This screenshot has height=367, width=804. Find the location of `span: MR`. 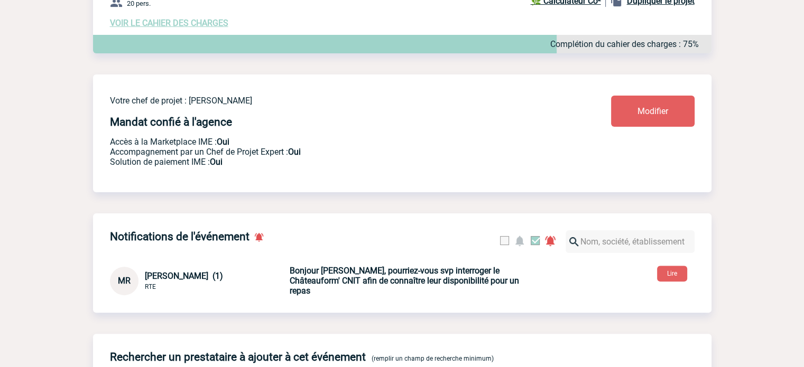

span: MR is located at coordinates (124, 281).